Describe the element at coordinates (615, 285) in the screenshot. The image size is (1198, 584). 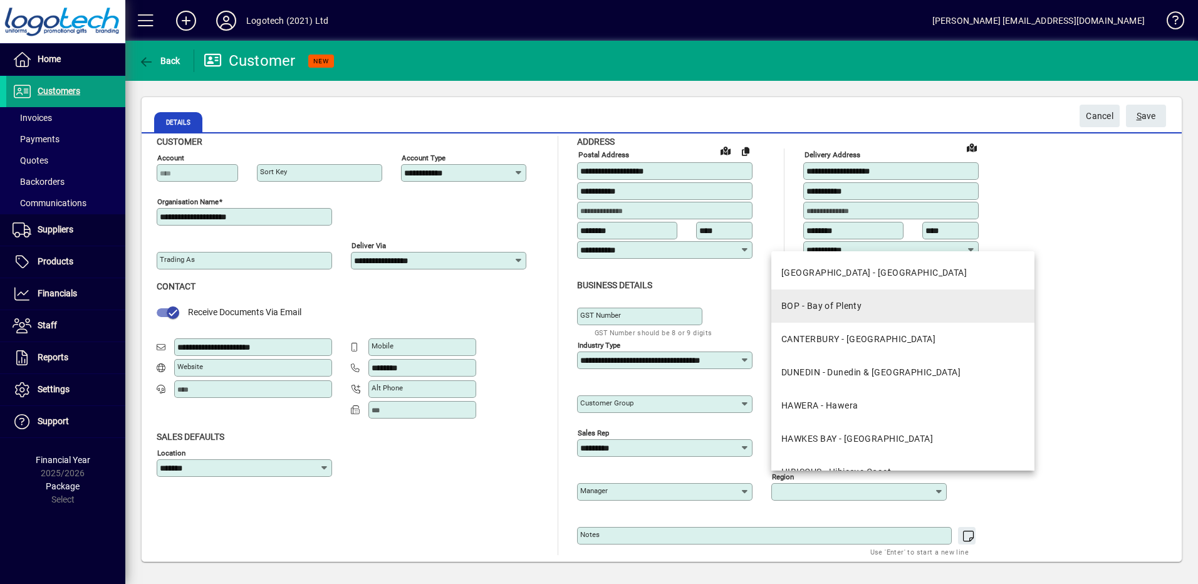
I see `span: Business details` at that location.